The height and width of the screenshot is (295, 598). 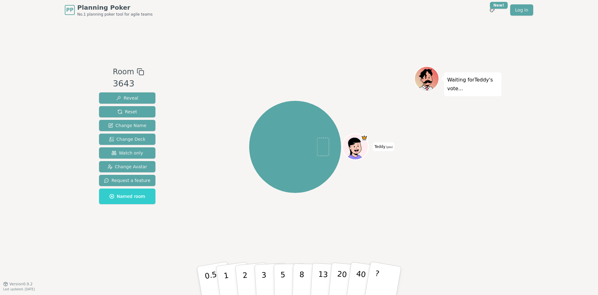 I want to click on span: Room, so click(x=123, y=72).